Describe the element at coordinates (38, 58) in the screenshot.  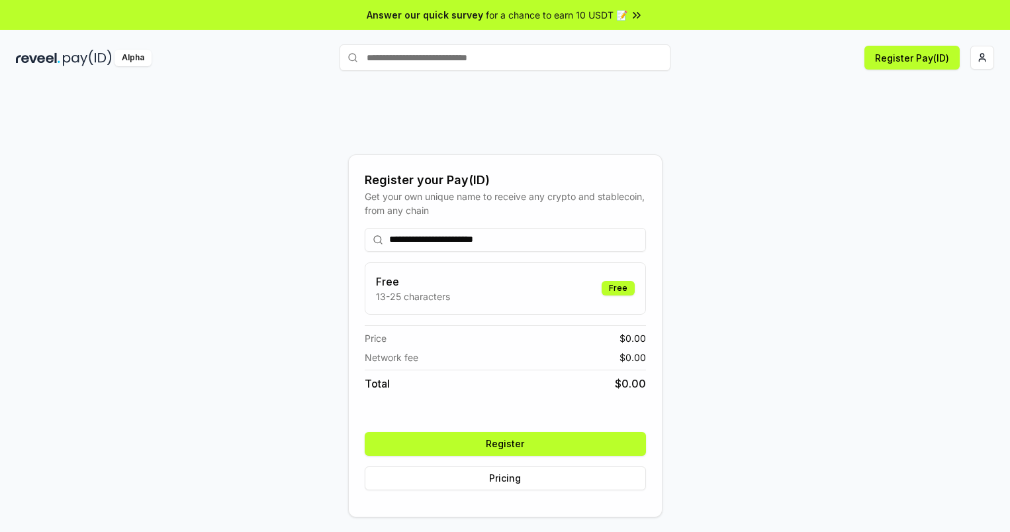
I see `img: reveel_dark` at that location.